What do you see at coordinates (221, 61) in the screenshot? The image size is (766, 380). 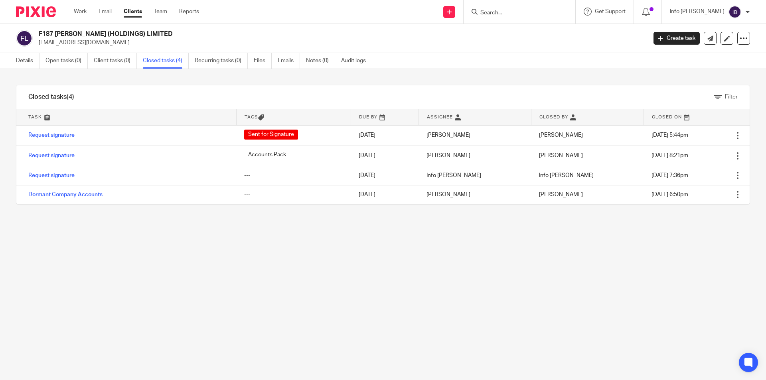 I see `a: Recurring tasks (0)` at bounding box center [221, 61].